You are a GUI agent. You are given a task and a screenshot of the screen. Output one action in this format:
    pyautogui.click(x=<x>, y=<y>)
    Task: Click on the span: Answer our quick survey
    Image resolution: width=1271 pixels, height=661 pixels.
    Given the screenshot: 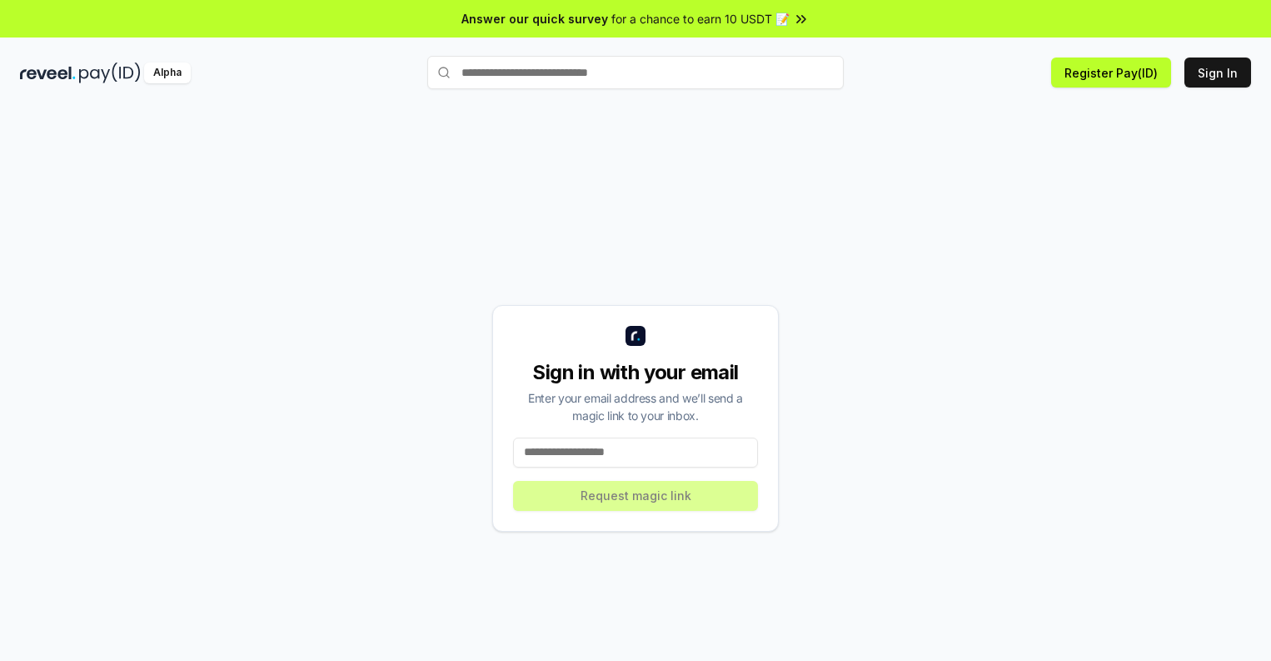 What is the action you would take?
    pyautogui.click(x=535, y=18)
    